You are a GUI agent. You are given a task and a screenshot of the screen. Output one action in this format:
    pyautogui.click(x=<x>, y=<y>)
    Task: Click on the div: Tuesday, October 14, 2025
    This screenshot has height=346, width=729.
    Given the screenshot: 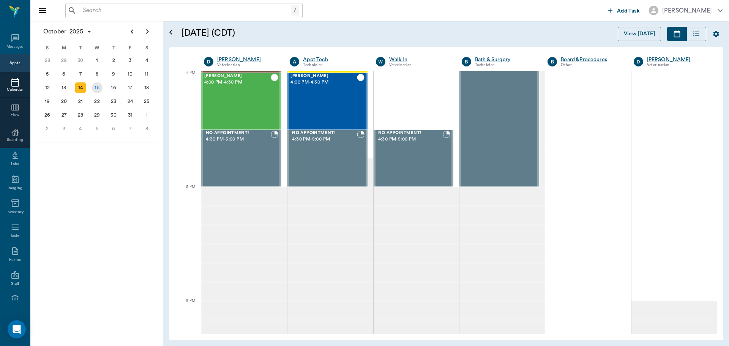 What is the action you would take?
    pyautogui.click(x=80, y=88)
    